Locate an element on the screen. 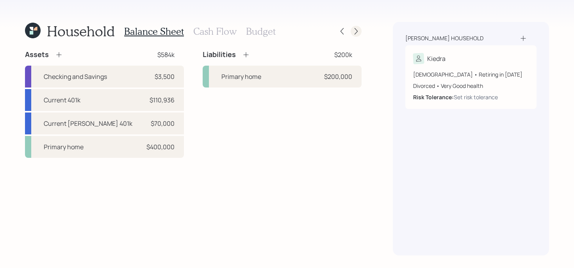 This screenshot has width=574, height=268. div: Set risk tolerance is located at coordinates (476, 97).